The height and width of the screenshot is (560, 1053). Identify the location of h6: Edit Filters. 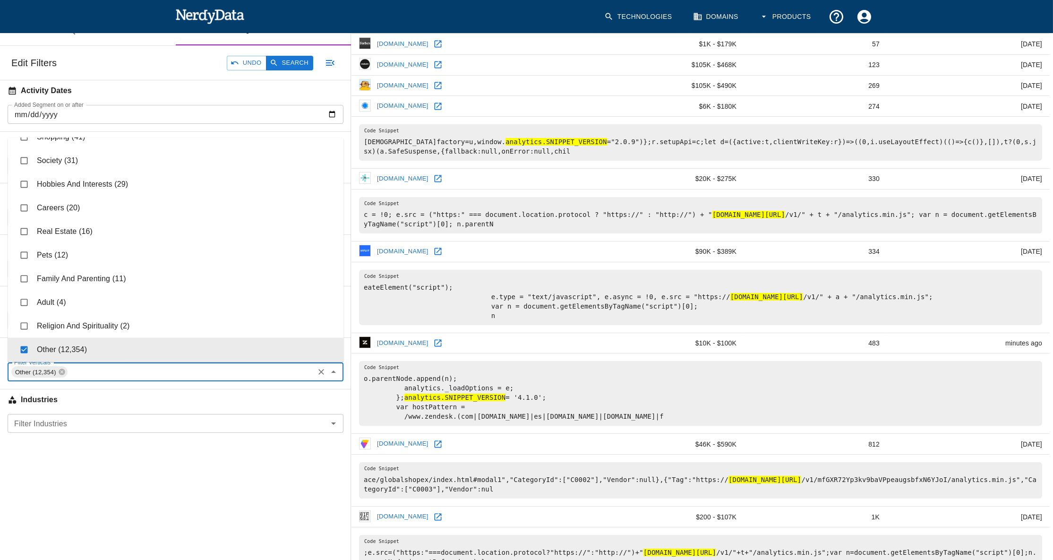
(34, 63).